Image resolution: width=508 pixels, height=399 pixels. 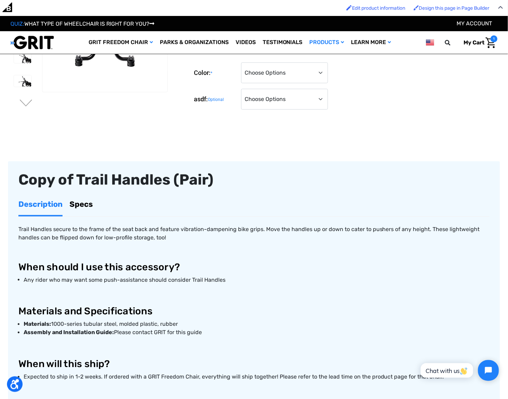 I want to click on a: Products, so click(x=327, y=42).